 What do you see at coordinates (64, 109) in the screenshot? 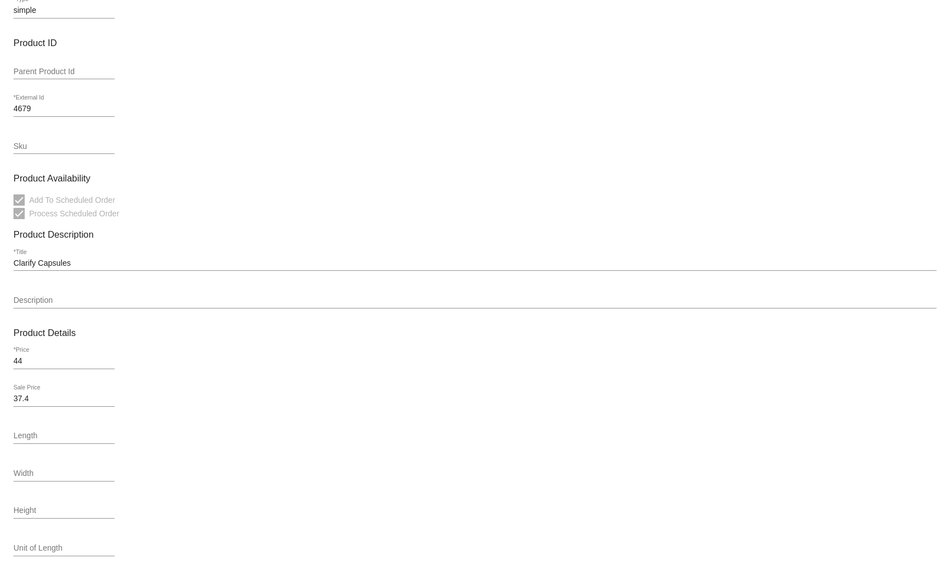
I see `input: *External Id` at bounding box center [64, 109].